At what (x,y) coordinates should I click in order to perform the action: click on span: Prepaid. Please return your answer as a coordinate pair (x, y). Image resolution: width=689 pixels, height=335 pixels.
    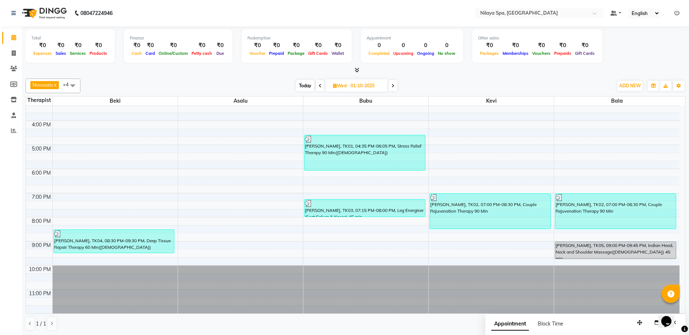
    Looking at the image, I should click on (276, 53).